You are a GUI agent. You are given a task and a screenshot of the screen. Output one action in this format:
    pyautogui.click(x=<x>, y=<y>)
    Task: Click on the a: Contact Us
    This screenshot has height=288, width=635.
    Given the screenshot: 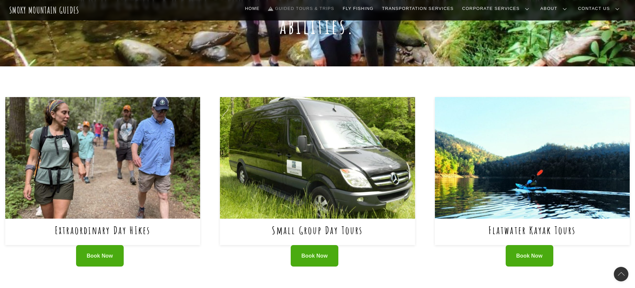 What is the action you would take?
    pyautogui.click(x=600, y=9)
    